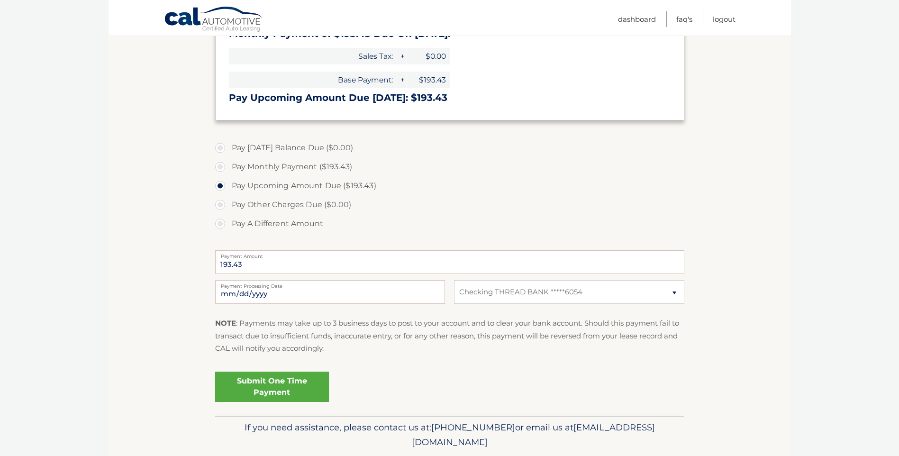  I want to click on label: Pay A Different Amount, so click(450, 224).